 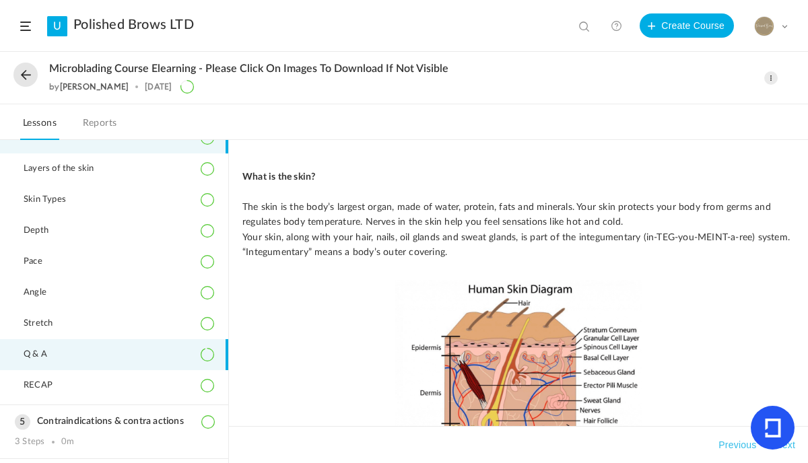 I want to click on span: Pace, so click(x=41, y=262).